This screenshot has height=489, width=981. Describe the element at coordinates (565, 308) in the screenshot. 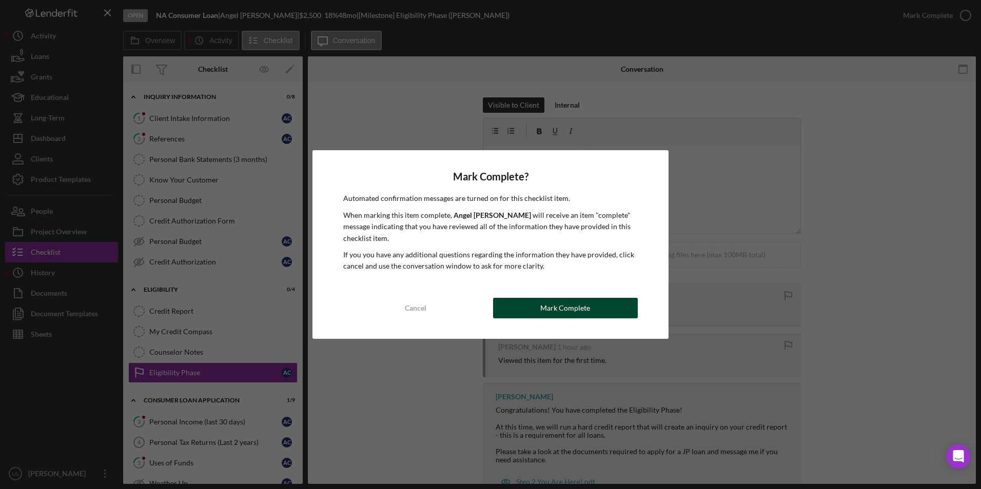

I see `button: Mark Complete` at that location.